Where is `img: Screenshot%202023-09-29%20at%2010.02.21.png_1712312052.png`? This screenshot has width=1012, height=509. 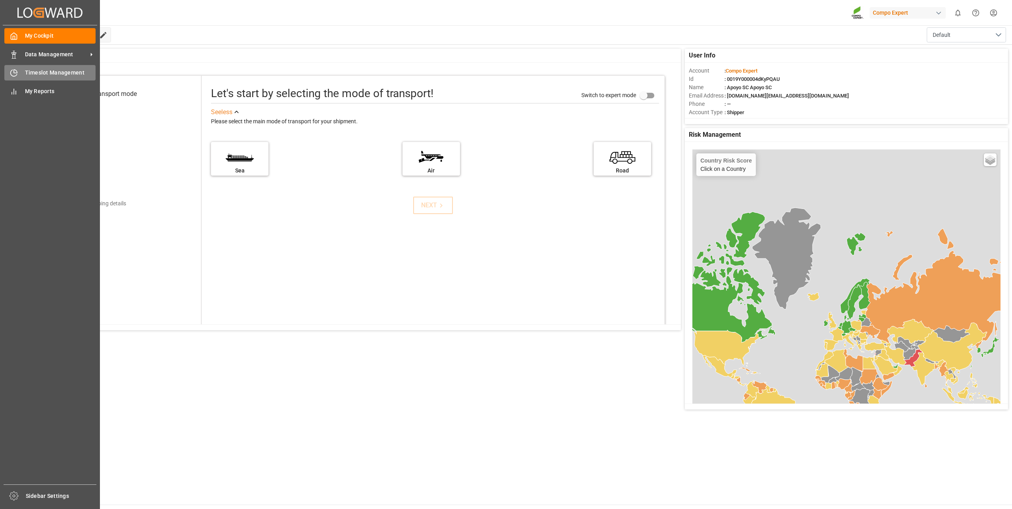
img: Screenshot%202023-09-29%20at%2010.02.21.png_1712312052.png is located at coordinates (858, 13).